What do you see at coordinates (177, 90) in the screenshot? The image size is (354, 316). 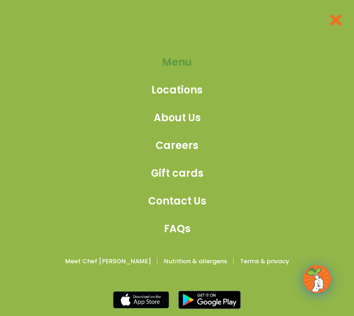 I see `span: Locations` at bounding box center [177, 90].